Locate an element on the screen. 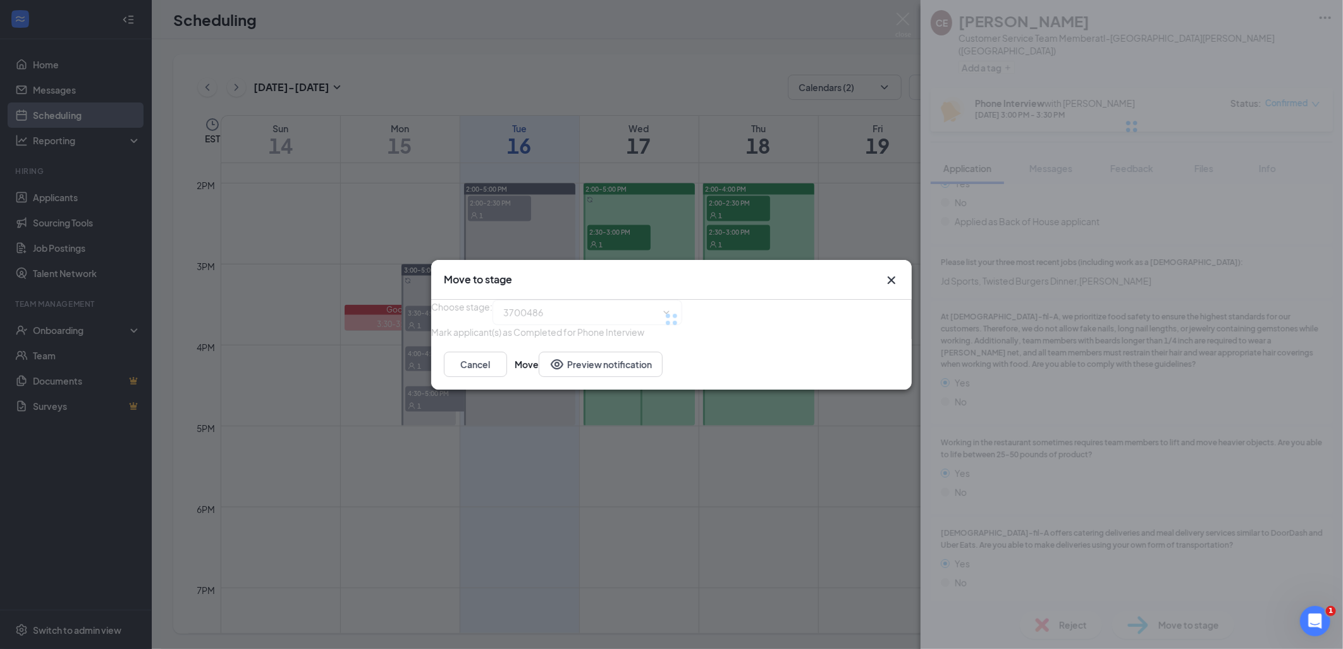 This screenshot has width=1343, height=649. svg: Eye is located at coordinates (557, 364).